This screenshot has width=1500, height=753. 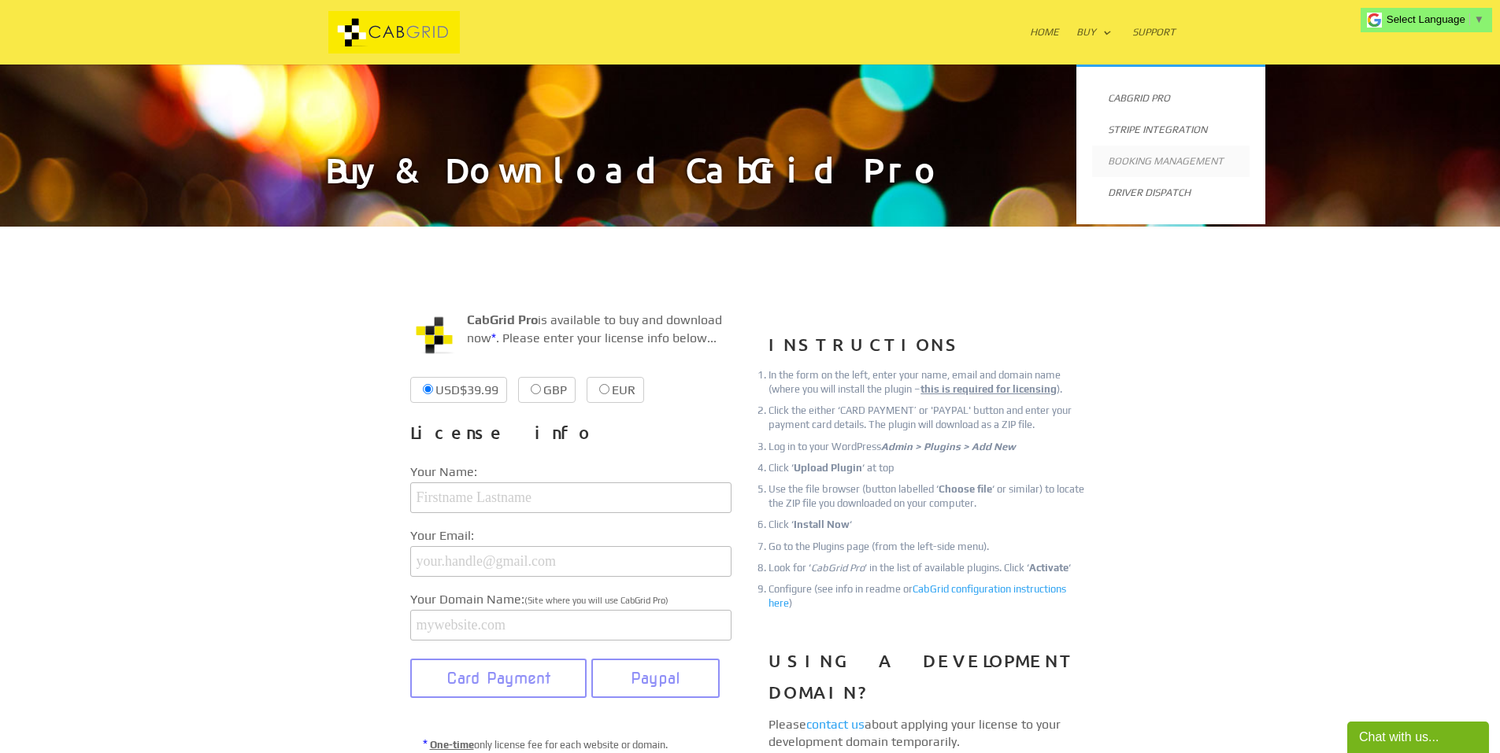 What do you see at coordinates (71, 19) in the screenshot?
I see `div: Chat with us...` at bounding box center [71, 19].